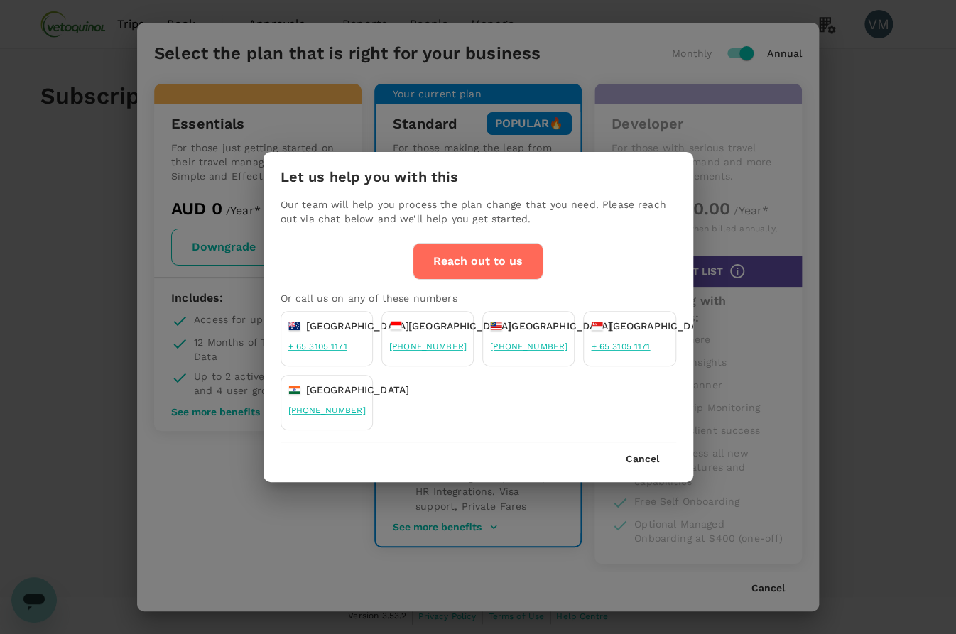  What do you see at coordinates (478, 212) in the screenshot?
I see `p: Our team will help you process the plan change that you need. Please reach out via chat below and...` at bounding box center [478, 212].